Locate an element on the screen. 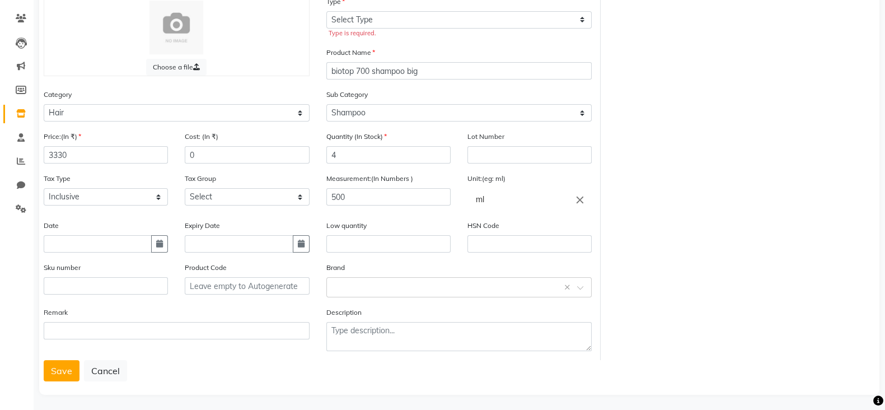 This screenshot has height=410, width=885. img: Cinque Terre is located at coordinates (176, 27).